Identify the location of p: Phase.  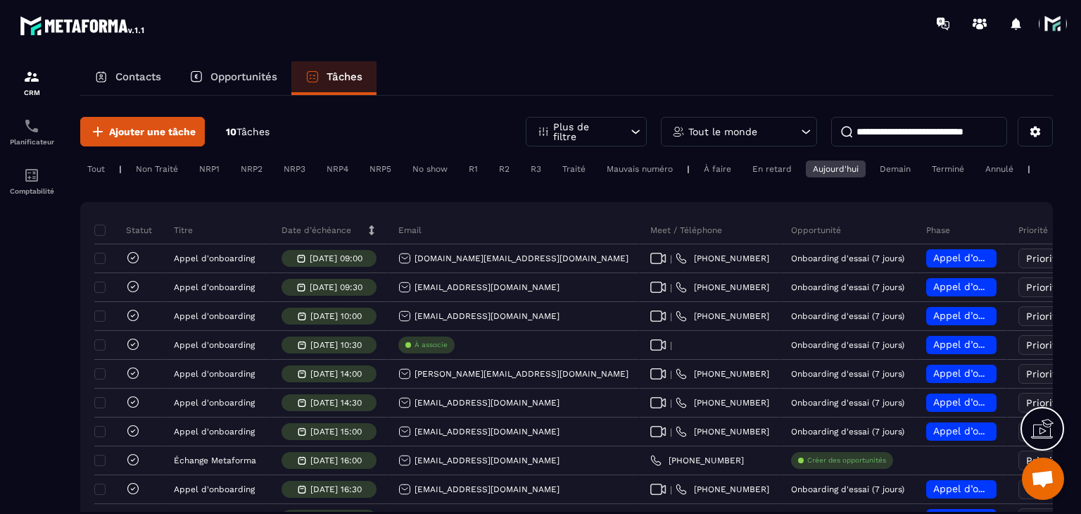
(938, 230).